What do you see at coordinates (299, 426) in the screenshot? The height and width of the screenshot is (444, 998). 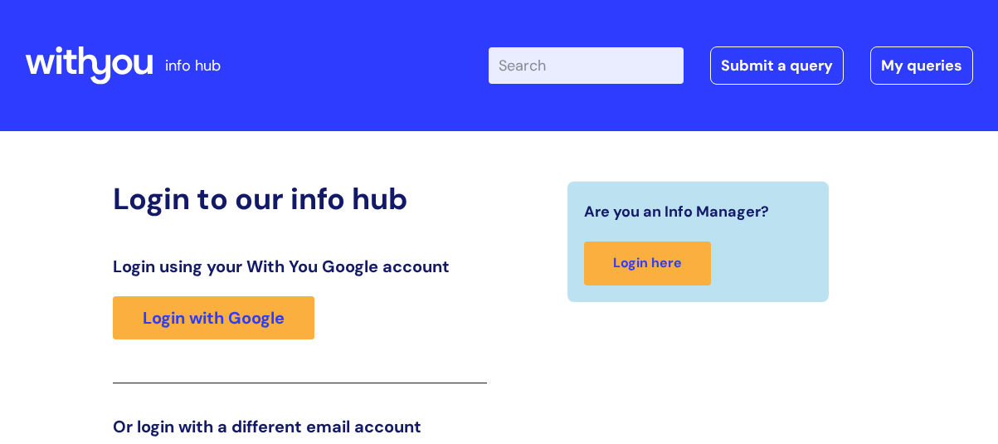 I see `h3: Or login with a different email account` at bounding box center [299, 426].